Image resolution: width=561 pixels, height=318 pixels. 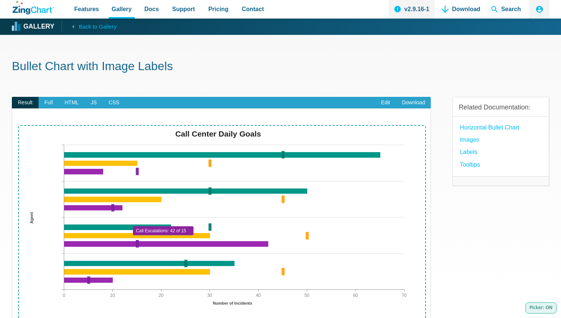 What do you see at coordinates (541, 308) in the screenshot?
I see `div: Picker: ON` at bounding box center [541, 308].